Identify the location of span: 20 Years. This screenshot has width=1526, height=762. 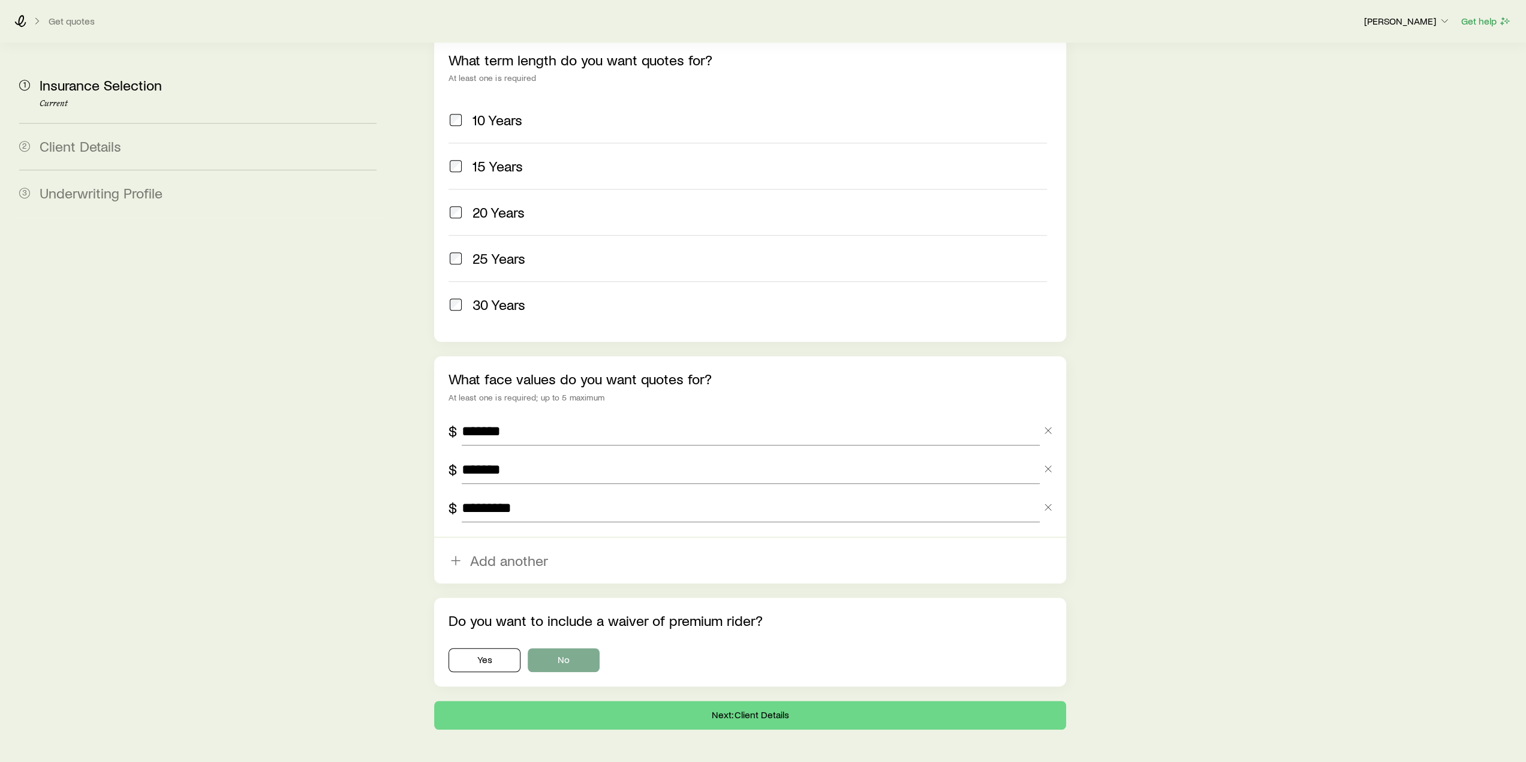
(498, 212).